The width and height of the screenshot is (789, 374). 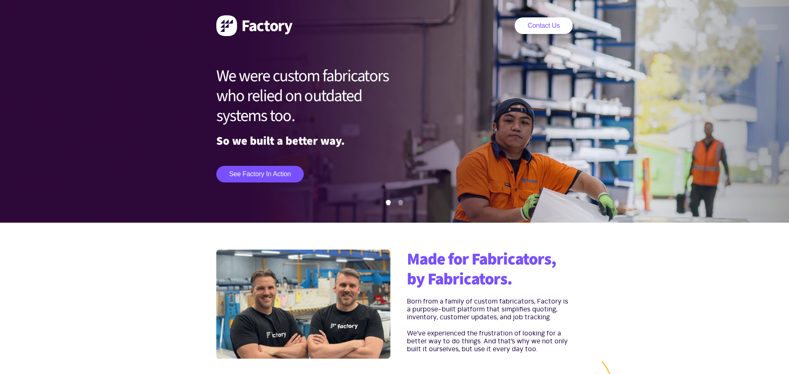 What do you see at coordinates (490, 341) in the screenshot?
I see `p: We’ve experienced the frustration of looking for a better way to do things. And that’s why we not...` at bounding box center [490, 341].